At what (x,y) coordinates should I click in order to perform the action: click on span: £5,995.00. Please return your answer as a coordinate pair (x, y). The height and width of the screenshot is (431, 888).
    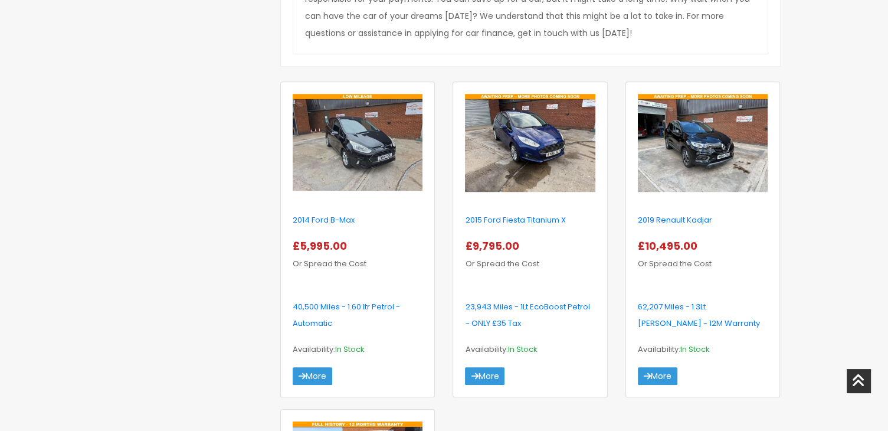
    Looking at the image, I should click on (322, 245).